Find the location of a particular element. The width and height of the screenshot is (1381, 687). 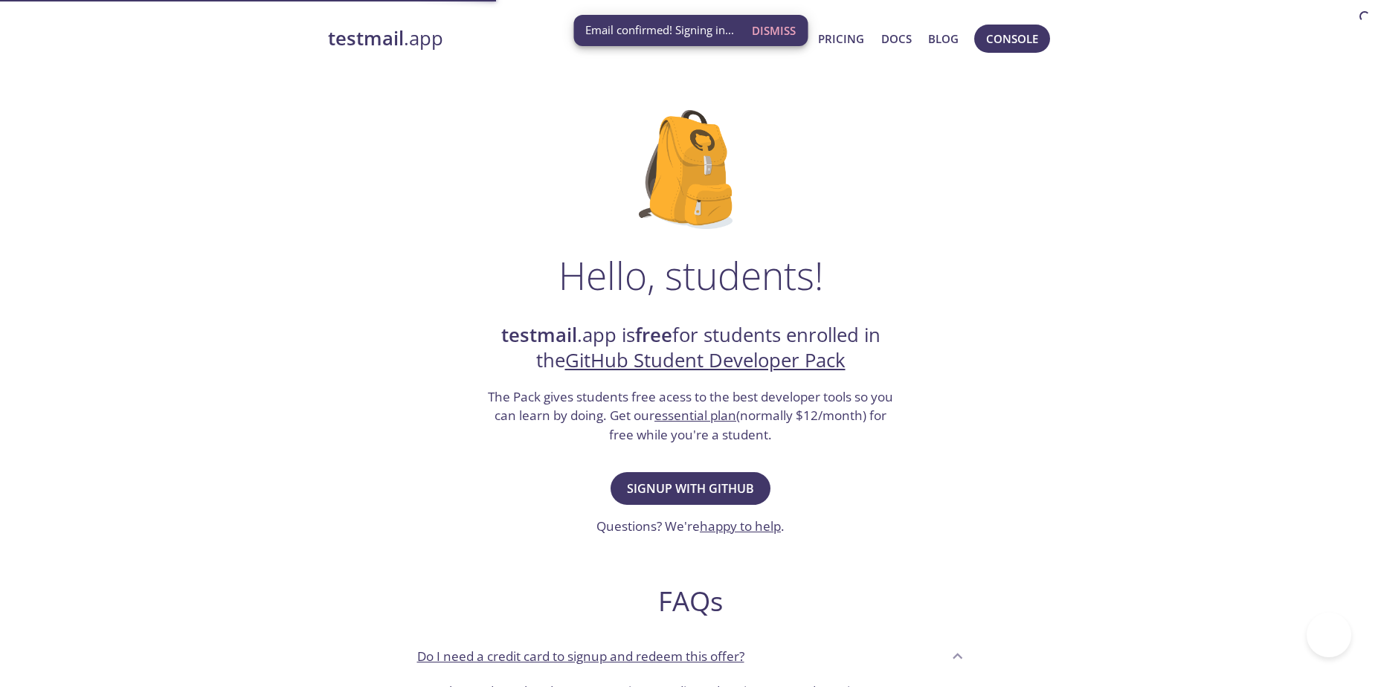

div: Do I need a credit card to signup and redeem this offer? is located at coordinates (691, 656).